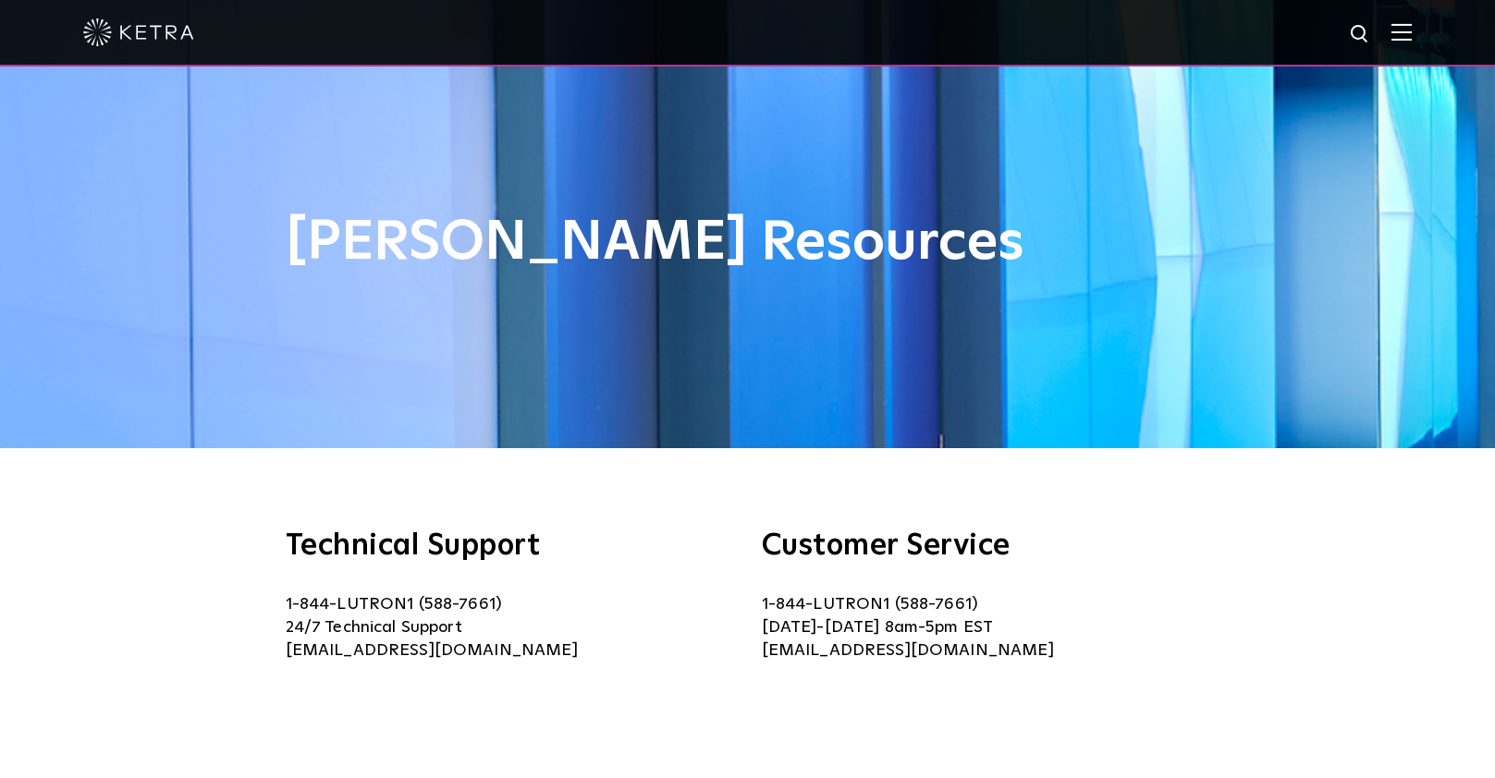 This screenshot has width=1495, height=778. What do you see at coordinates (509, 546) in the screenshot?
I see `h3: Technical Support` at bounding box center [509, 546].